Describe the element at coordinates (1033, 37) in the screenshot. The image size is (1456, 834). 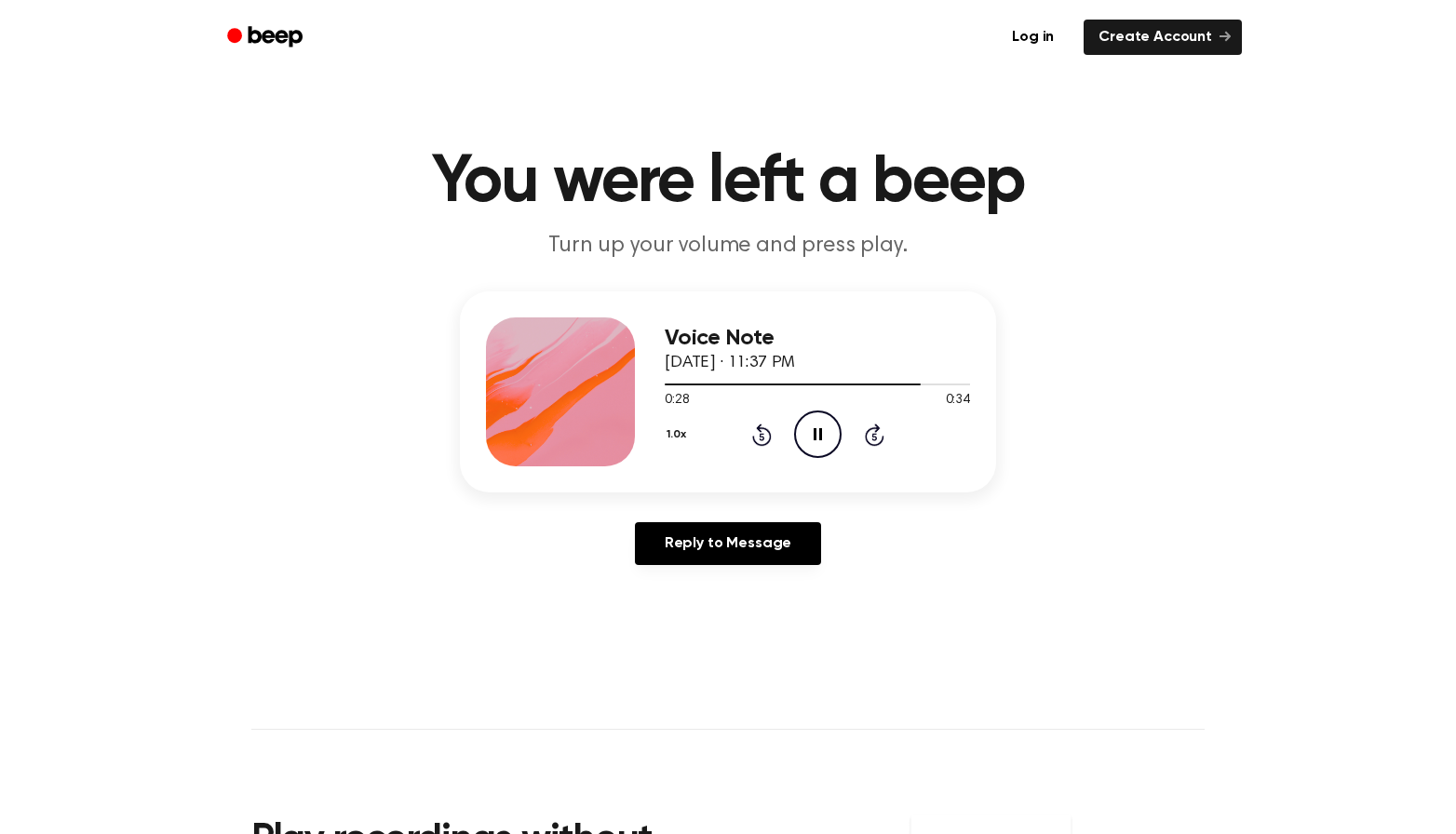
I see `a: Log in` at that location.